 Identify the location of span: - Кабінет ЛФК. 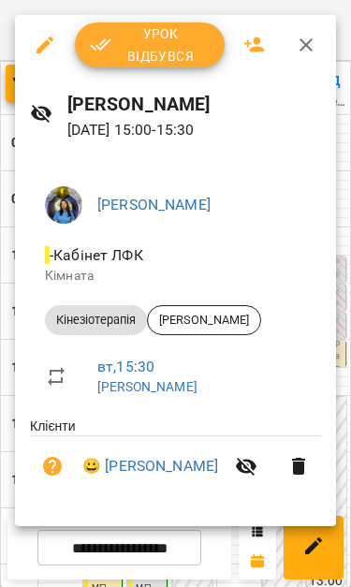
(96, 255).